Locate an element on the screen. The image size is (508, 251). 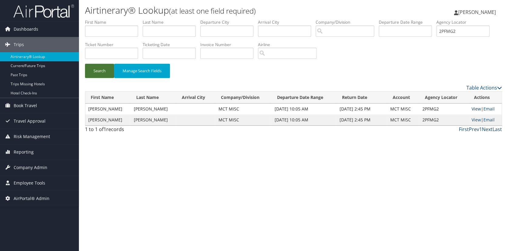
label: First Name is located at coordinates (114, 22).